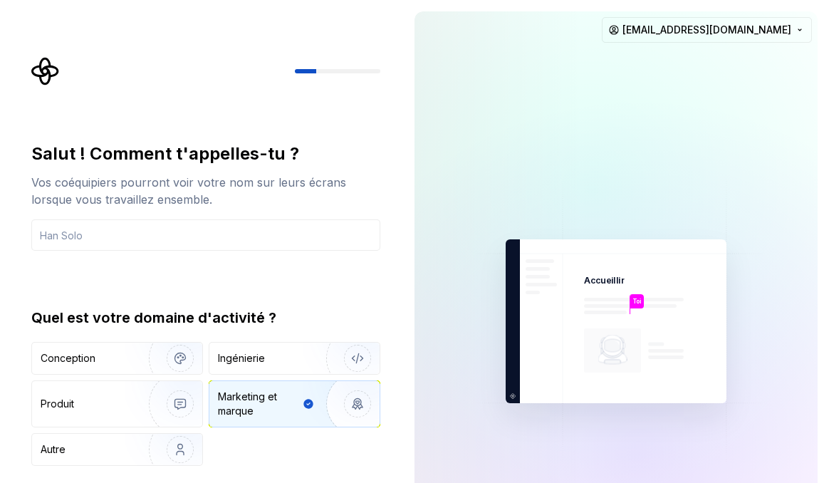 Image resolution: width=829 pixels, height=483 pixels. Describe the element at coordinates (46, 71) in the screenshot. I see `svg: Logo Supernova` at that location.